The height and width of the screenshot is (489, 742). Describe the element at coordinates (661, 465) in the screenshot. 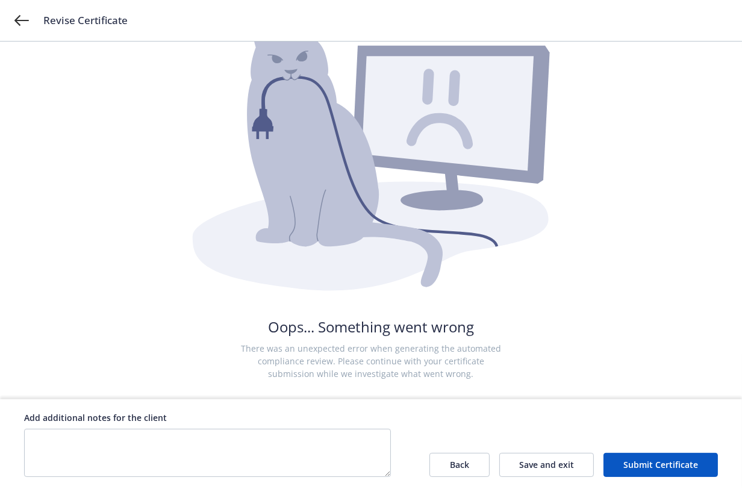

I see `button: Submit Certificate` at that location.